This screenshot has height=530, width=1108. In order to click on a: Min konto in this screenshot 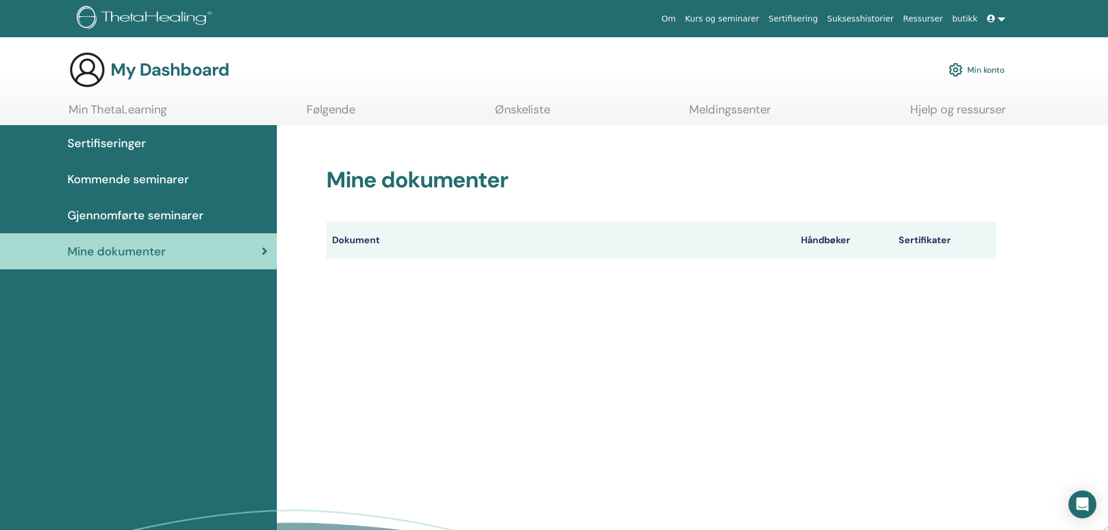, I will do `click(977, 70)`.